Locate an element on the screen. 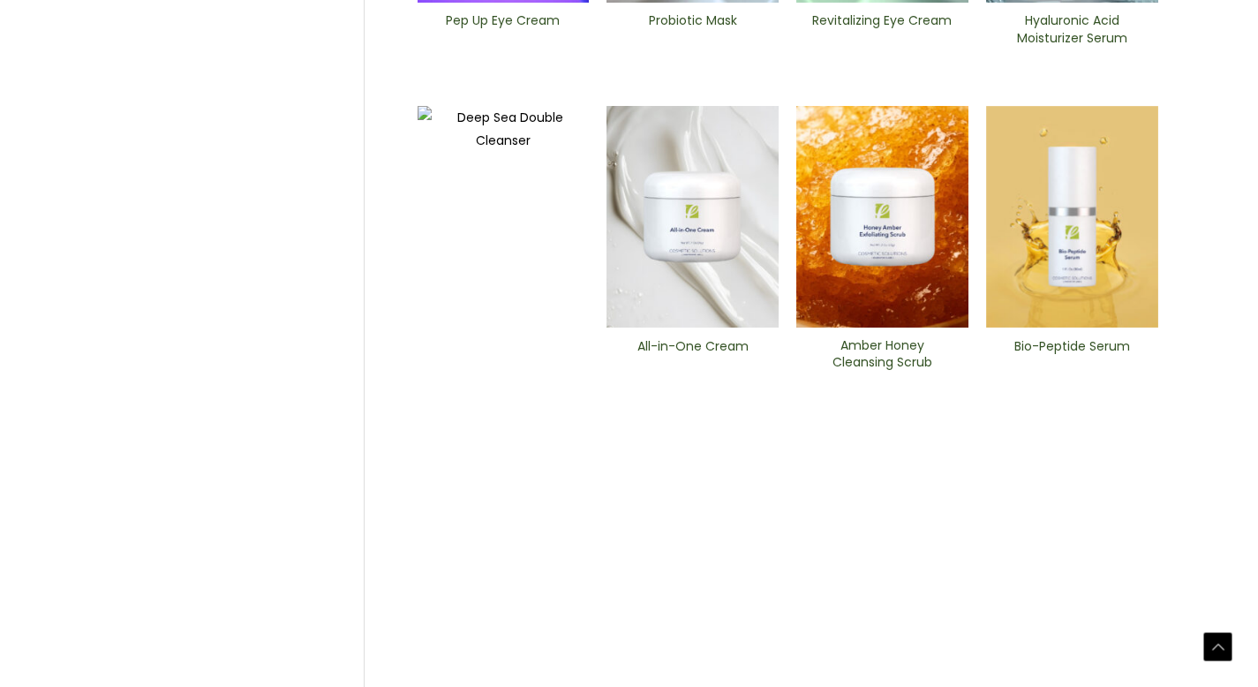 This screenshot has width=1258, height=687. img: Amber Honey Cleansing Scrub is located at coordinates (882, 216).